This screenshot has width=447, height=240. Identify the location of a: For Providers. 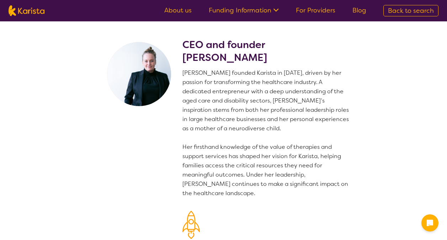
(315, 10).